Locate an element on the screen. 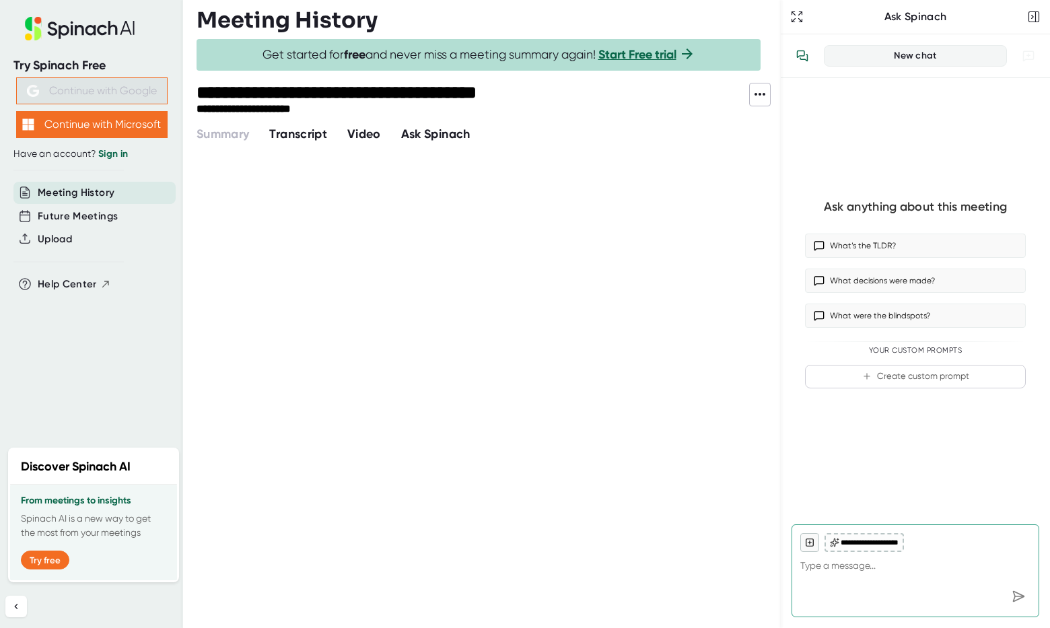 This screenshot has height=628, width=1050. button: Ask Spinach is located at coordinates (436, 134).